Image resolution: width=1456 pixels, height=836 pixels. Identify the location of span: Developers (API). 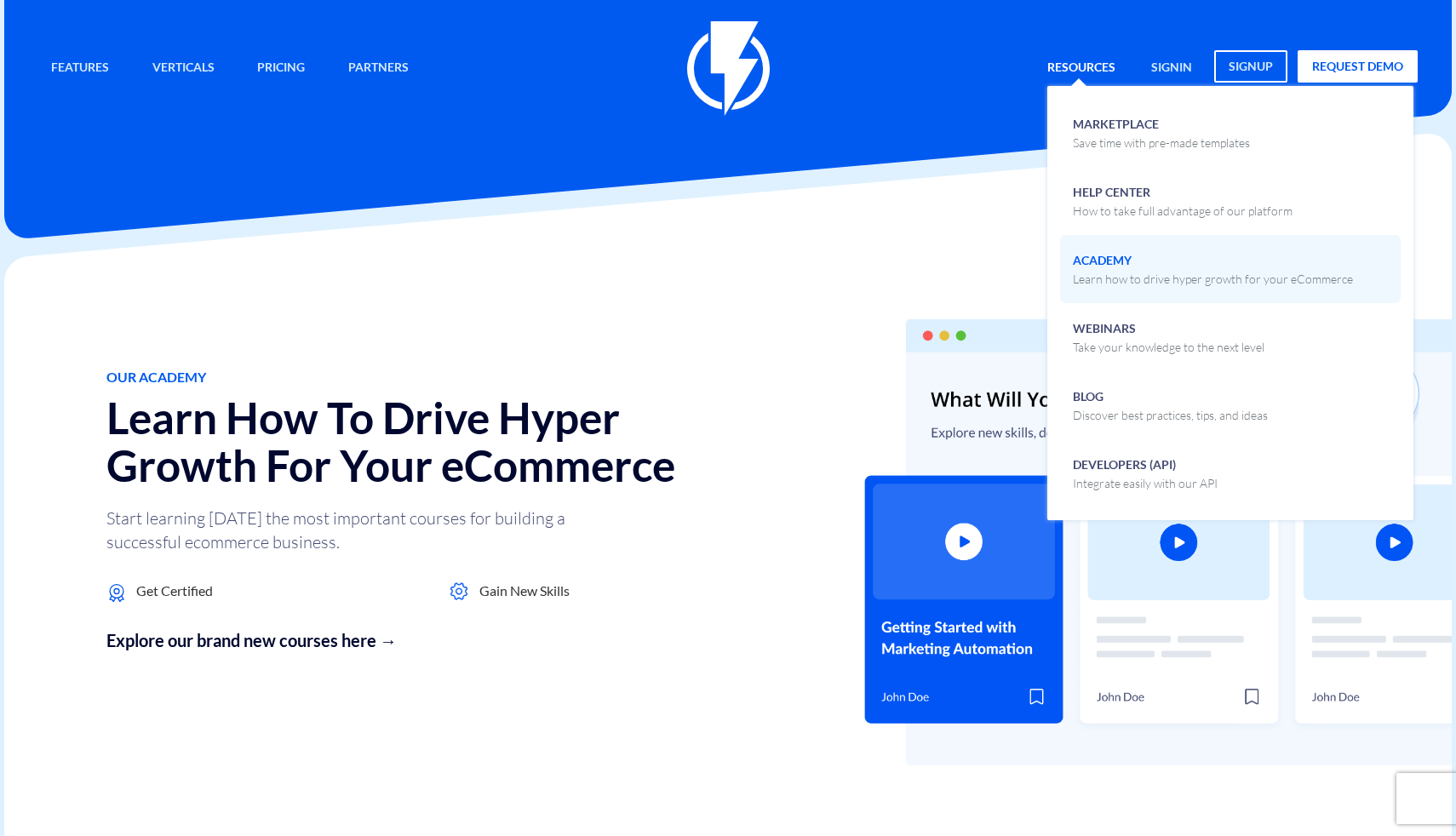
(1146, 472).